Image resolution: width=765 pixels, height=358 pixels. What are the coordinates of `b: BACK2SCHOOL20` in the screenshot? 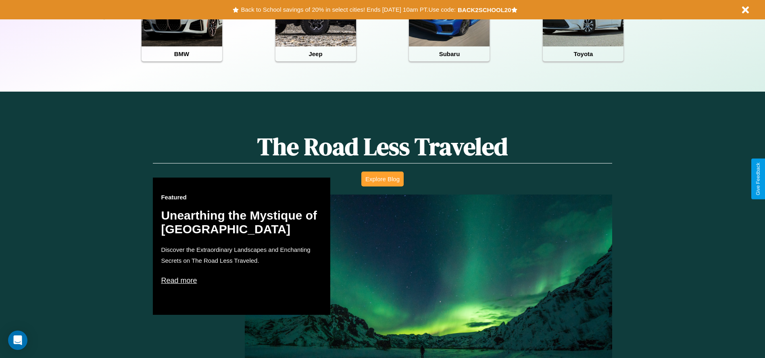 It's located at (484, 10).